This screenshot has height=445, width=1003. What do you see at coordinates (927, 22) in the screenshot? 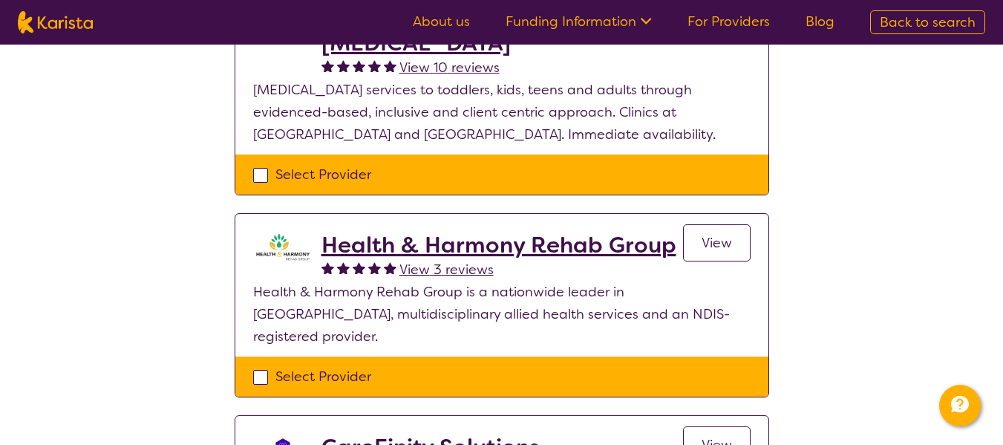
I see `span: Back to search` at bounding box center [927, 22].